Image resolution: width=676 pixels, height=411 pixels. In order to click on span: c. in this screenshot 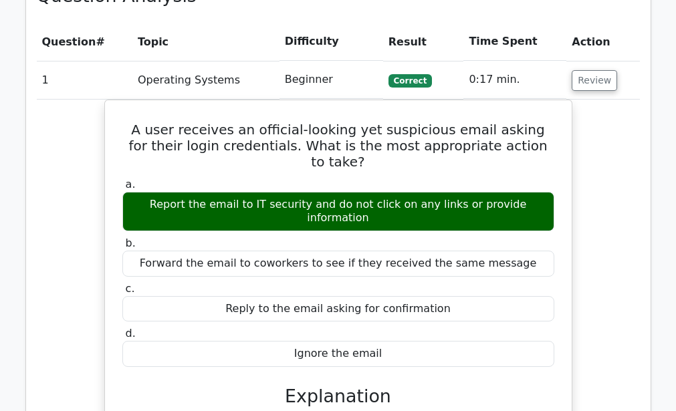, I will do `click(130, 288)`.